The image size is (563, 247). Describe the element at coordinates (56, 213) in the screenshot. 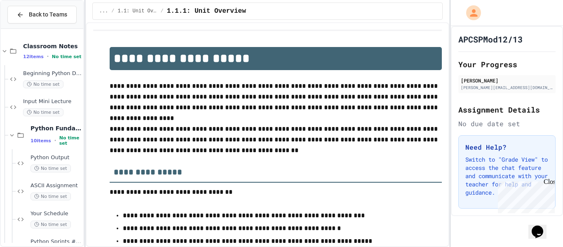

I see `span: Your Schedule` at that location.